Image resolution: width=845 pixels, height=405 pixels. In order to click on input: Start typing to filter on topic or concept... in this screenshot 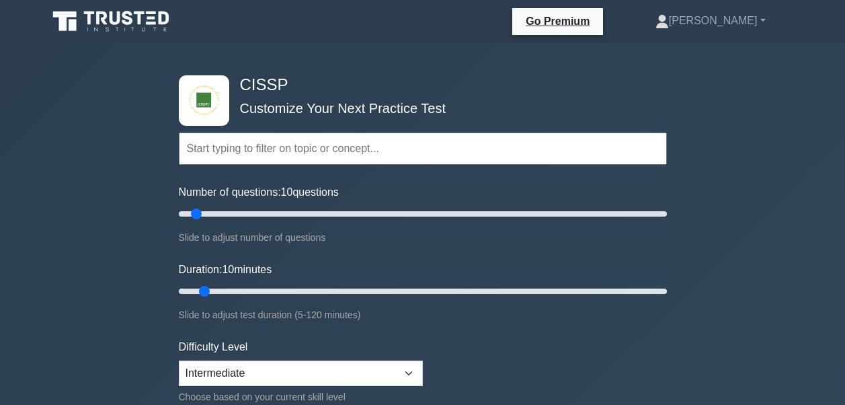, I will do `click(423, 149)`.